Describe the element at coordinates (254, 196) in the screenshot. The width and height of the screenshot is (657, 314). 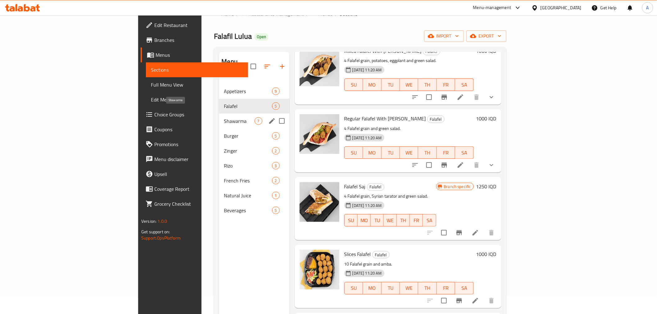
I see `div: Natural Juice1` at that location.